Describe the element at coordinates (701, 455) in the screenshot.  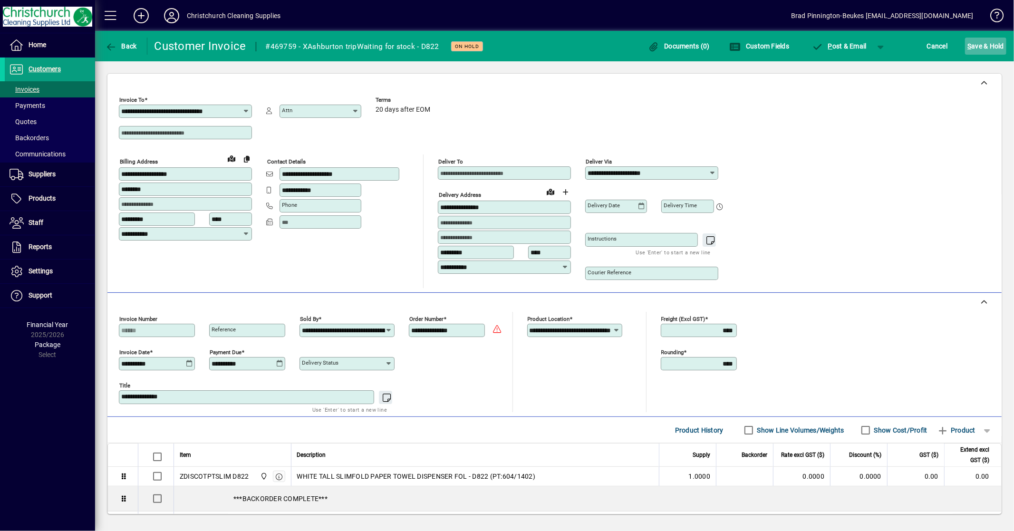
I see `span: Supply` at that location.